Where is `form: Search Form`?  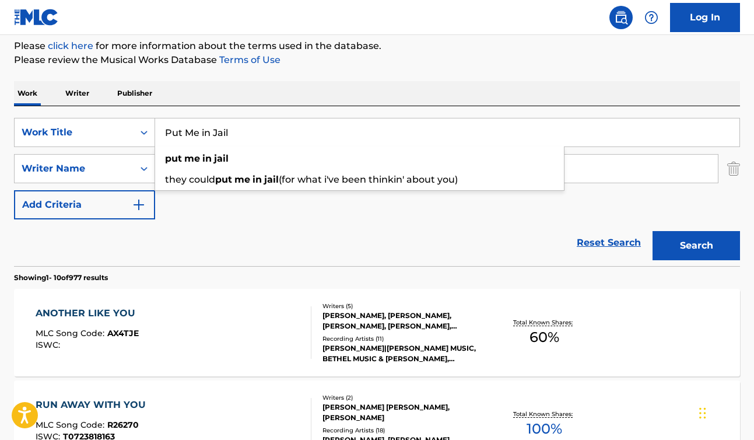 form: Search Form is located at coordinates (377, 192).